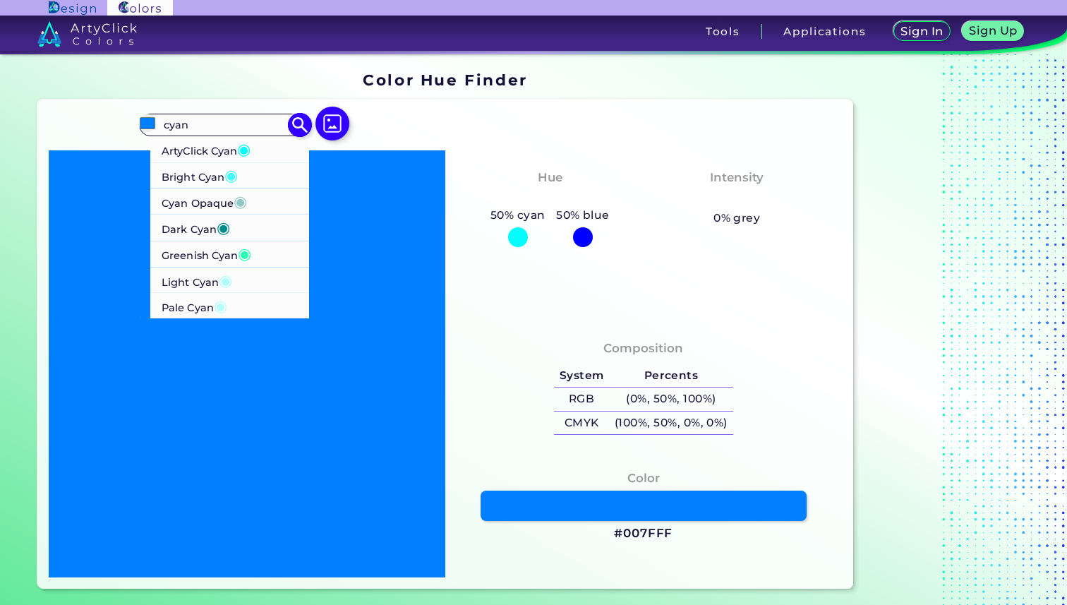 Image resolution: width=1067 pixels, height=605 pixels. I want to click on h5: 50% blue, so click(582, 215).